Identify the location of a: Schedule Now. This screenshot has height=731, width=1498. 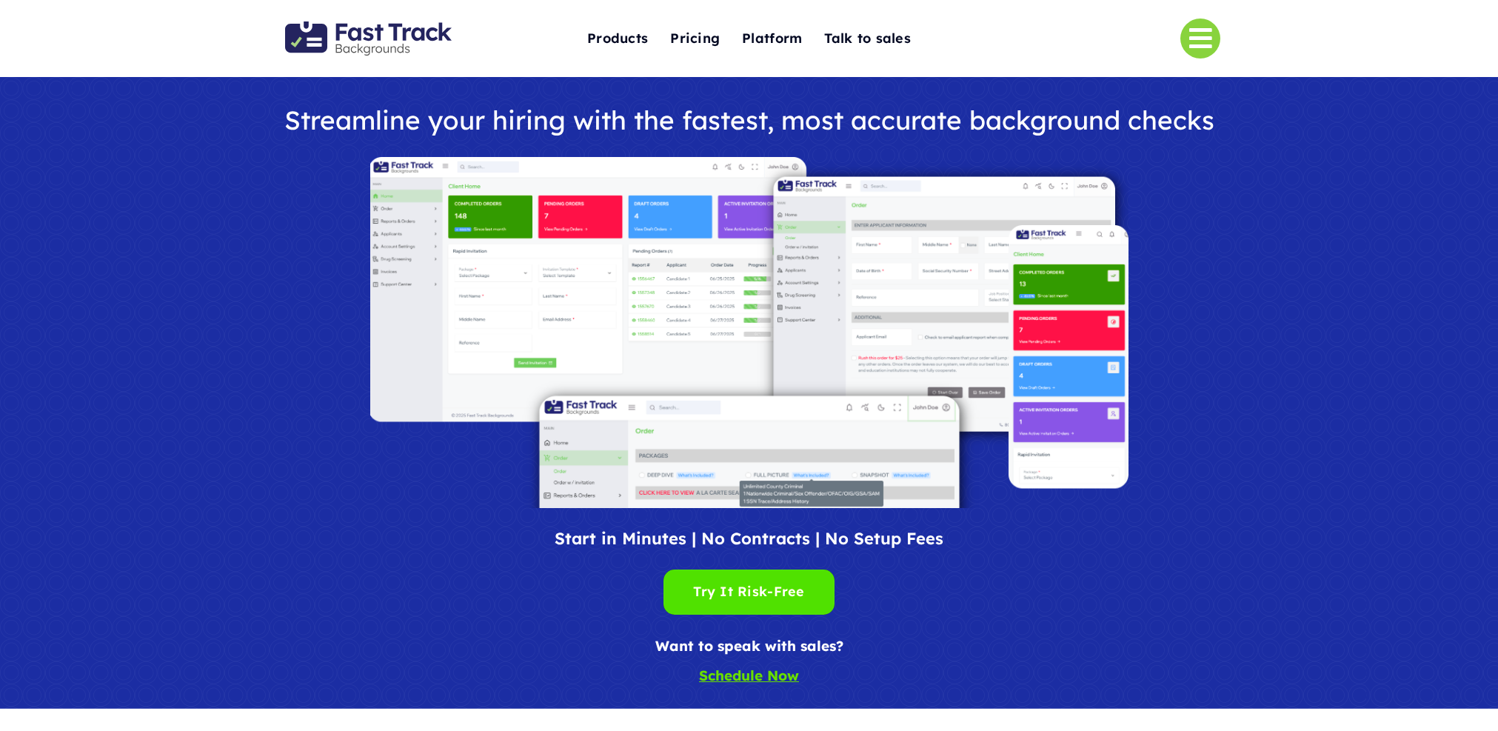
(749, 675).